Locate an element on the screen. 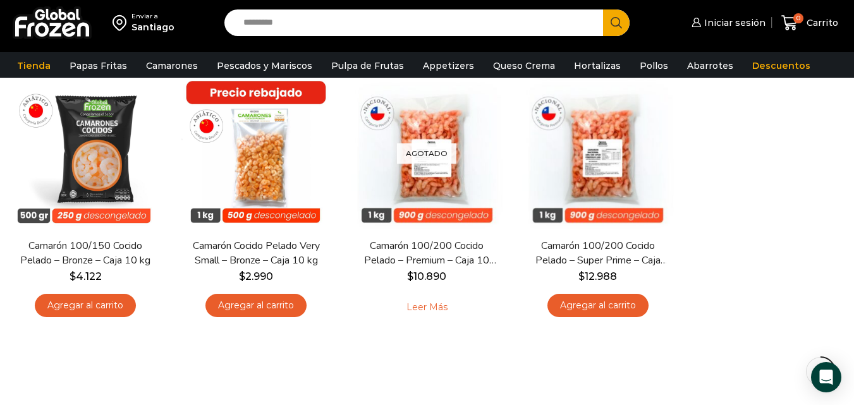 The height and width of the screenshot is (405, 854). bdi: 2.990 is located at coordinates (256, 276).